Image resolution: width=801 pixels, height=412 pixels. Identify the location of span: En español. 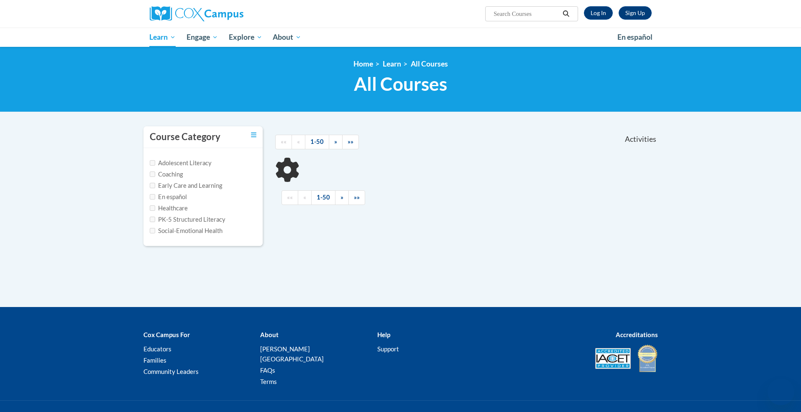
(635, 37).